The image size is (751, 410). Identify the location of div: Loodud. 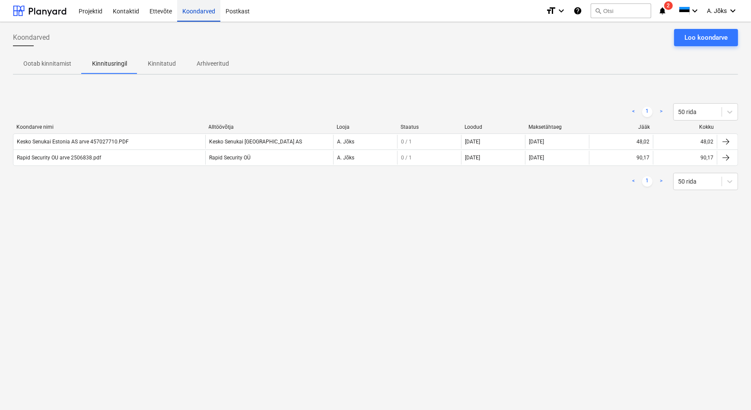
(493, 127).